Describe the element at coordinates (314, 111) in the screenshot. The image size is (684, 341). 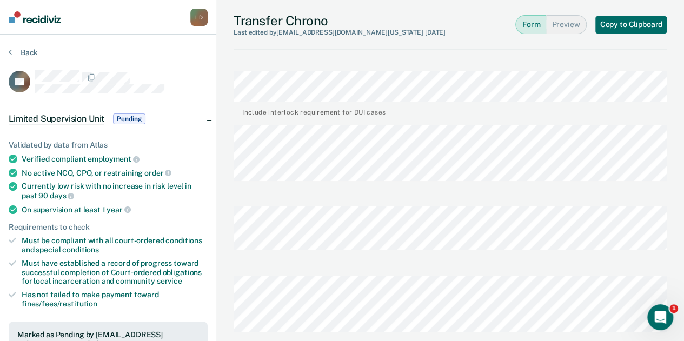
I see `div: Include interlock requirement for DUI cases` at that location.